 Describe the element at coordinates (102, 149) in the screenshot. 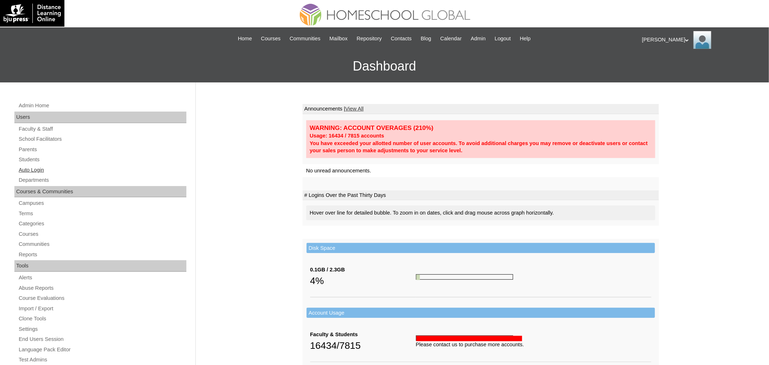

I see `a: Parents` at that location.